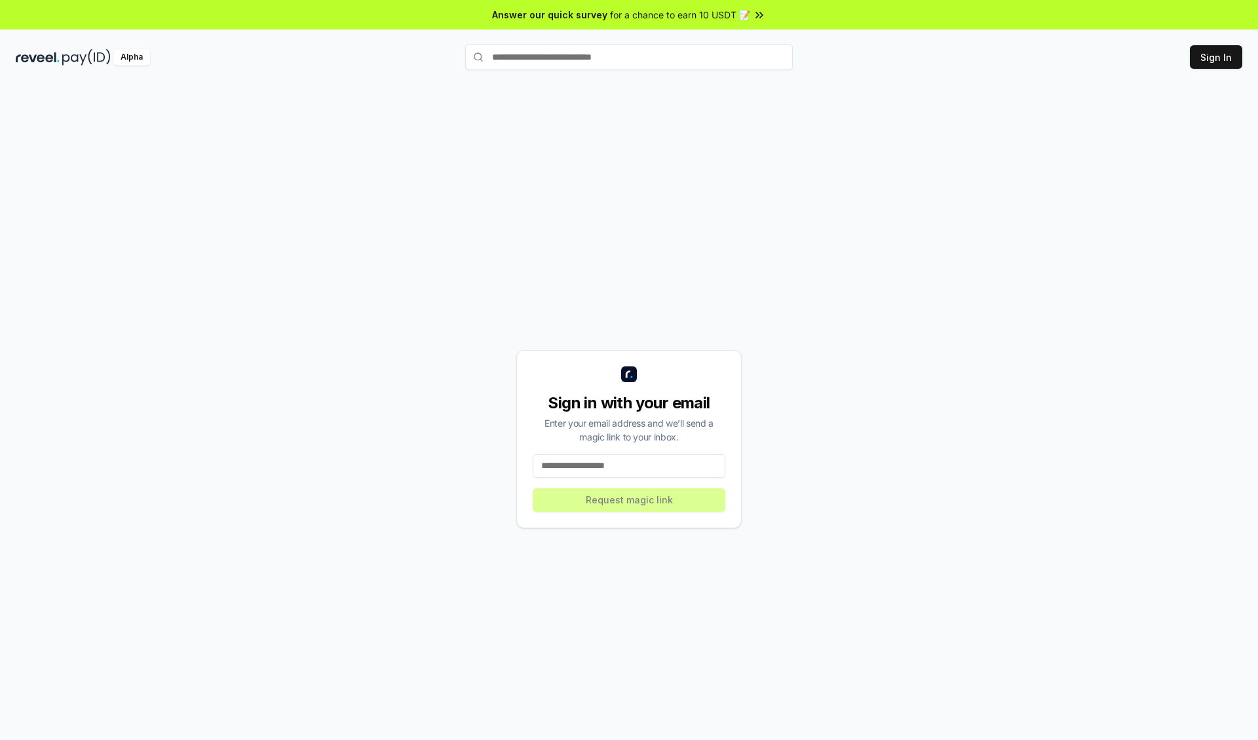 The width and height of the screenshot is (1258, 740). What do you see at coordinates (680, 14) in the screenshot?
I see `span: for a chance to earn 10 USDT 📝` at bounding box center [680, 14].